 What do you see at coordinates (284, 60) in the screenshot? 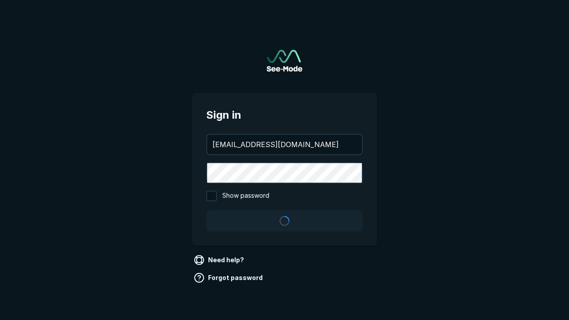
I see `img: See-Mode Logo` at bounding box center [284, 60].